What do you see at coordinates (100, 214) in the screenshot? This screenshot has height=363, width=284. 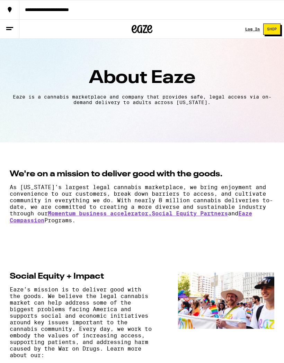 I see `a: Momentum business accelerator,` at bounding box center [100, 214].